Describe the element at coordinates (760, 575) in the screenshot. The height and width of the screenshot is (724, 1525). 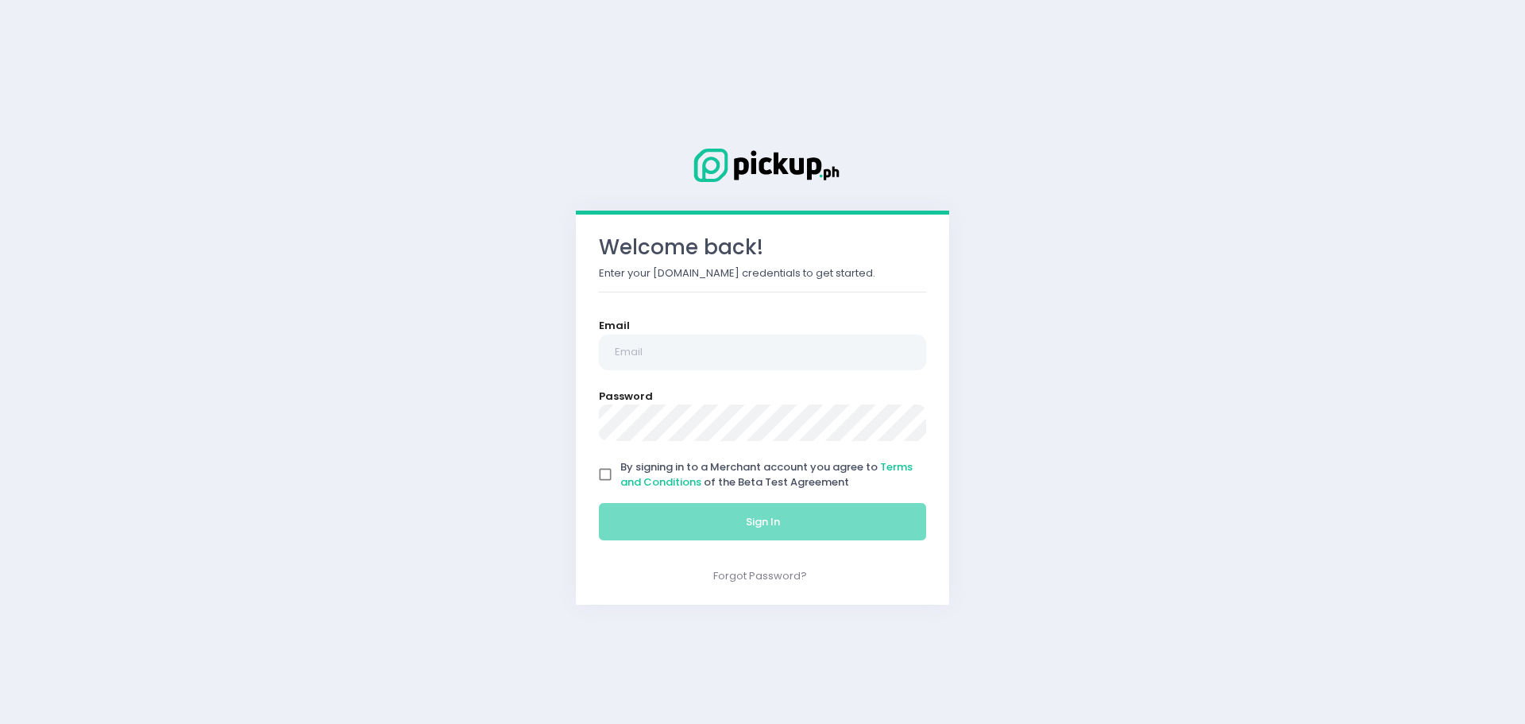
I see `a: Forgot Password?` at that location.